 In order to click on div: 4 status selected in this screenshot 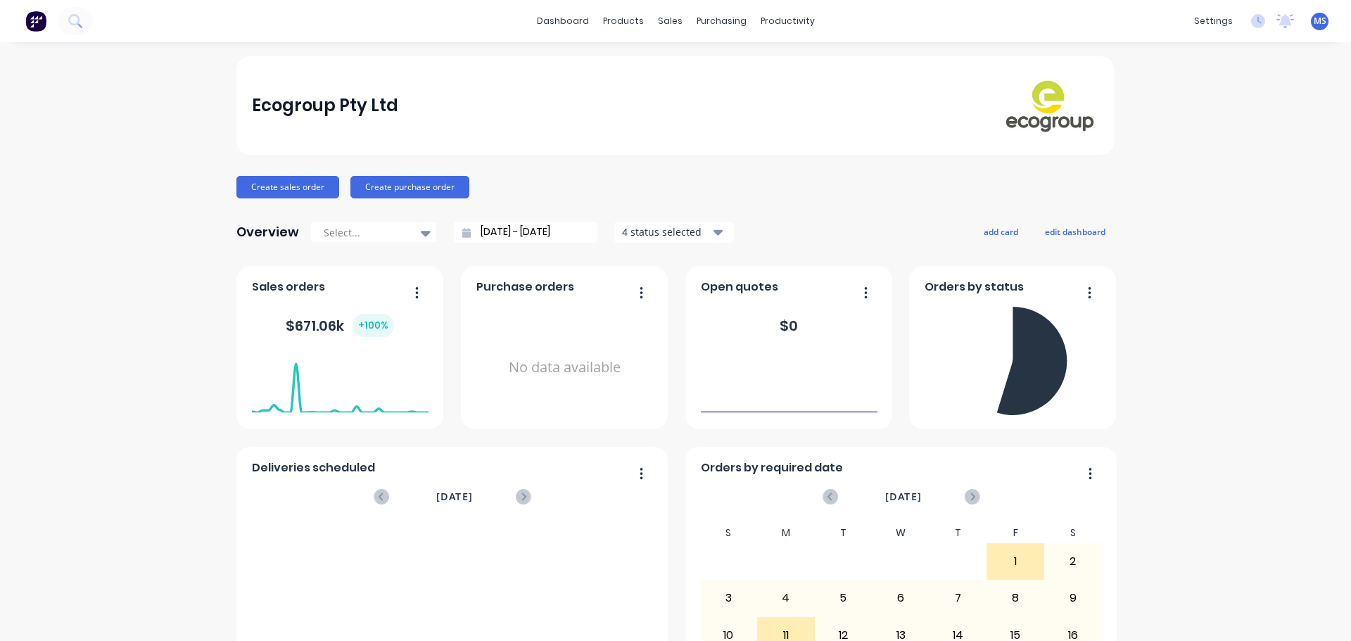, I will do `click(666, 231)`.